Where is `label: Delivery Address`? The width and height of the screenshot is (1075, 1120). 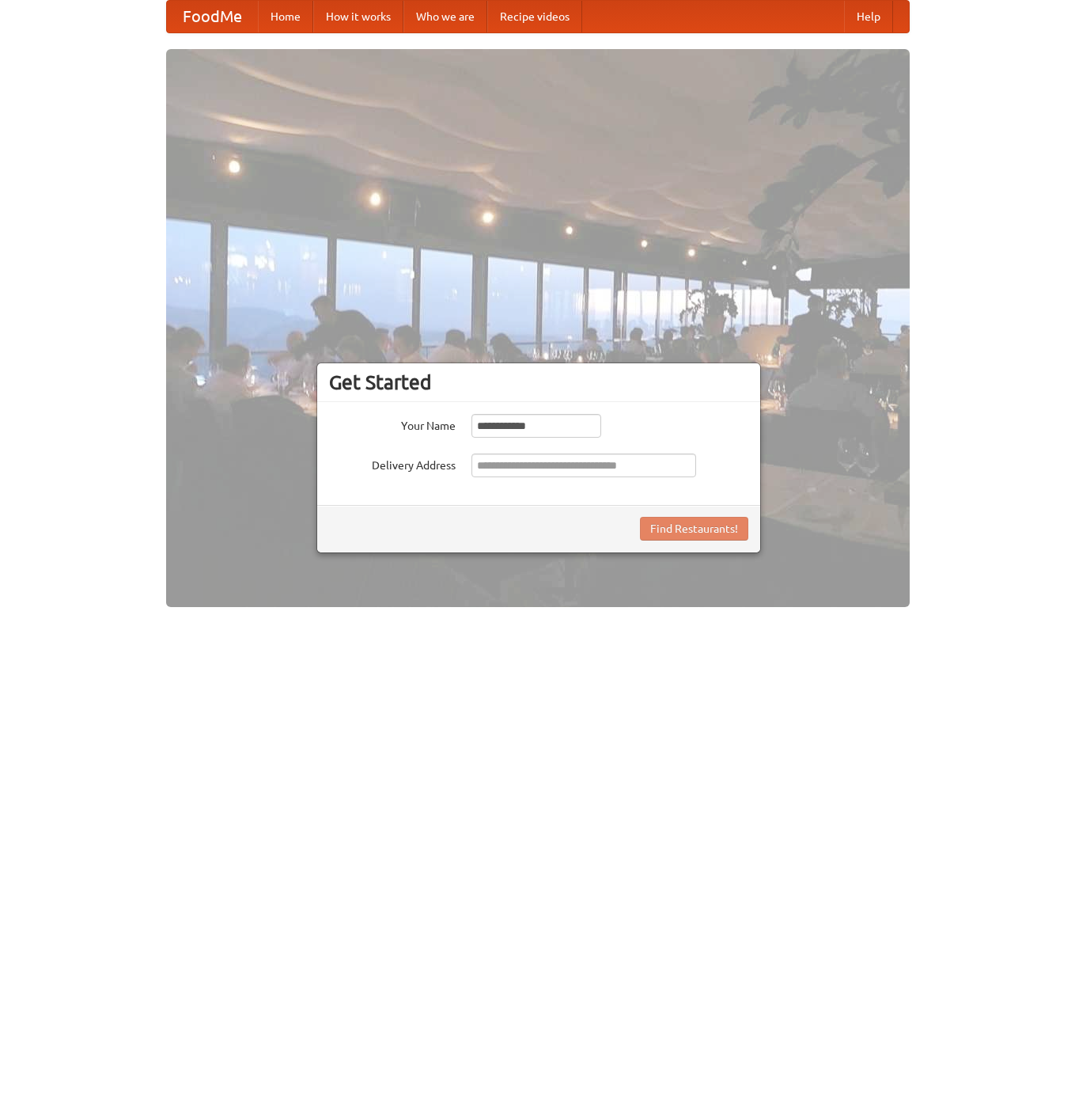
label: Delivery Address is located at coordinates (392, 463).